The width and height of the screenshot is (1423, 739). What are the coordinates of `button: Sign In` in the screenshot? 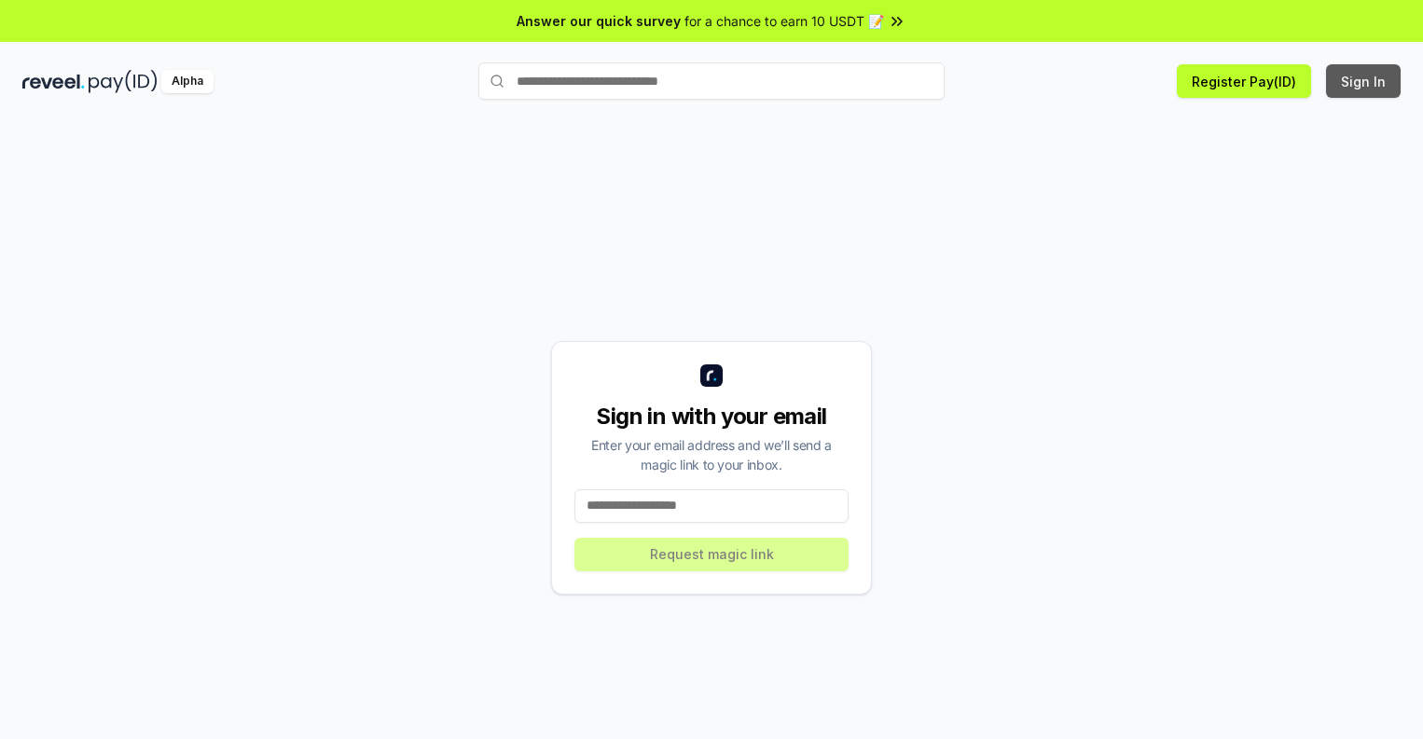 It's located at (1363, 81).